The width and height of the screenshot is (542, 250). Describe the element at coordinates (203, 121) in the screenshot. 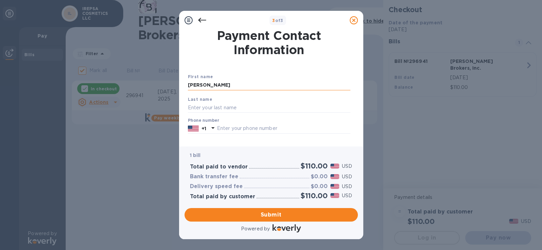

I see `label: Phone number` at that location.